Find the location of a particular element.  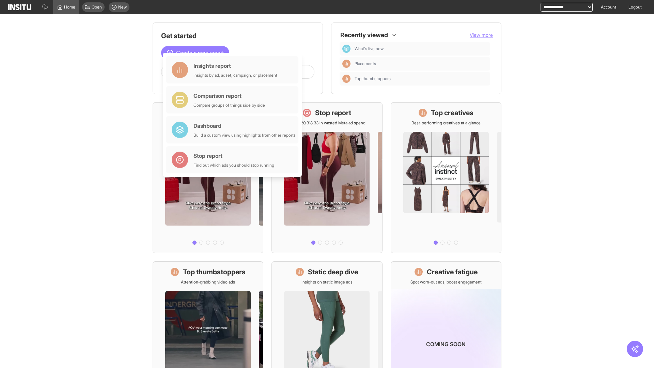

a: What's live nowSee all active ads instantly is located at coordinates (208, 178).